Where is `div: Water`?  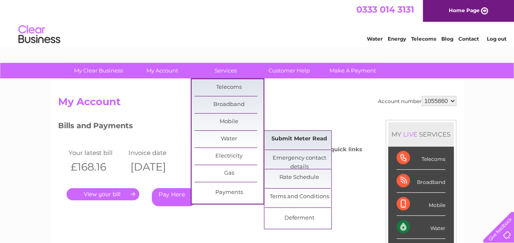
div: Water is located at coordinates (421, 227).